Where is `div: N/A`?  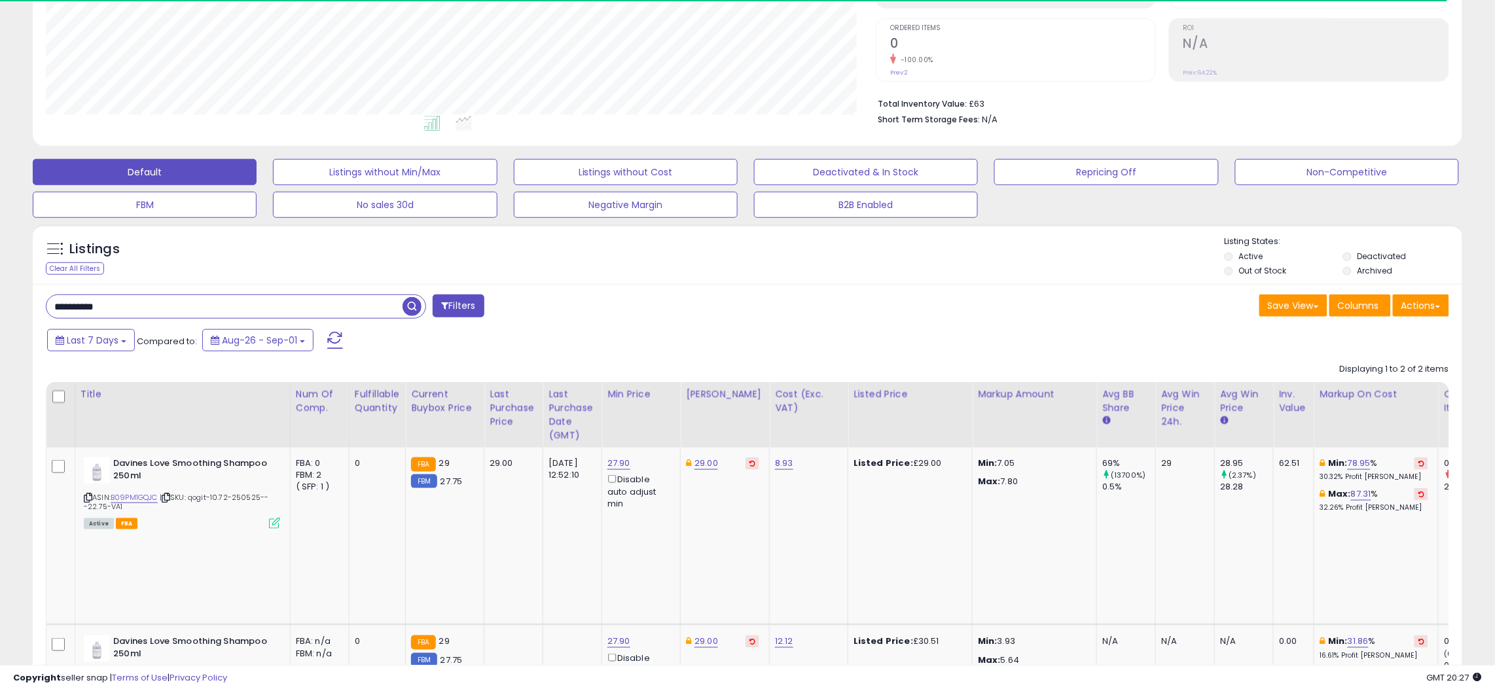 div: N/A is located at coordinates (1182, 641).